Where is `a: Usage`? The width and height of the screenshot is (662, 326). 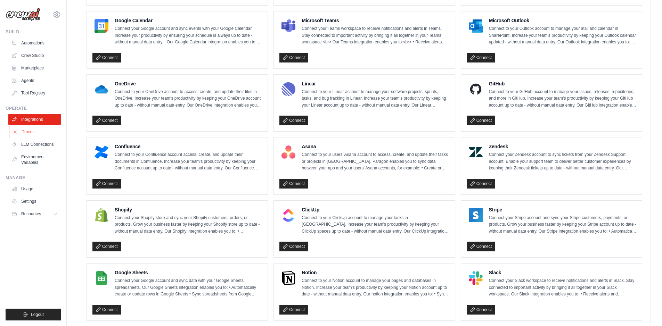 a: Usage is located at coordinates (34, 189).